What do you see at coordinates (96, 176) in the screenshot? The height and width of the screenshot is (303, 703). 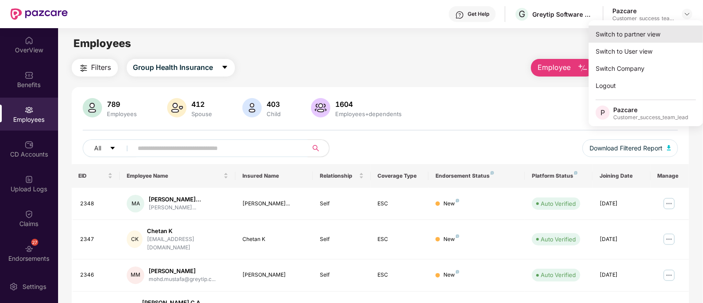 I see `th: EID` at bounding box center [96, 176].